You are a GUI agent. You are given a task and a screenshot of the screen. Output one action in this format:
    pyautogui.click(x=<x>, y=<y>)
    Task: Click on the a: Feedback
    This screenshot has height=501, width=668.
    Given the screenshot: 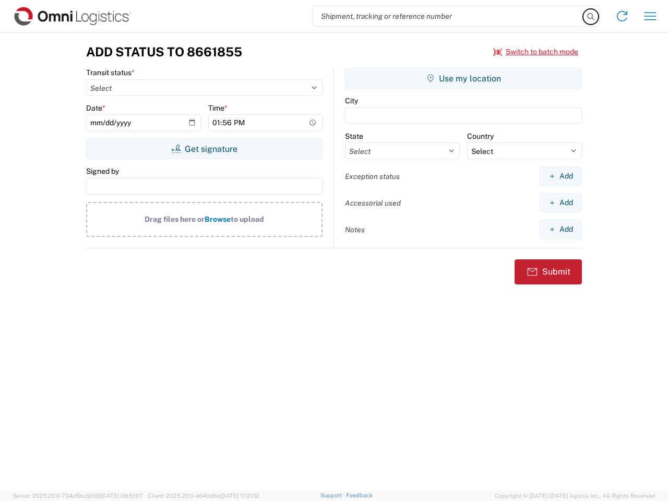 What is the action you would take?
    pyautogui.click(x=359, y=495)
    